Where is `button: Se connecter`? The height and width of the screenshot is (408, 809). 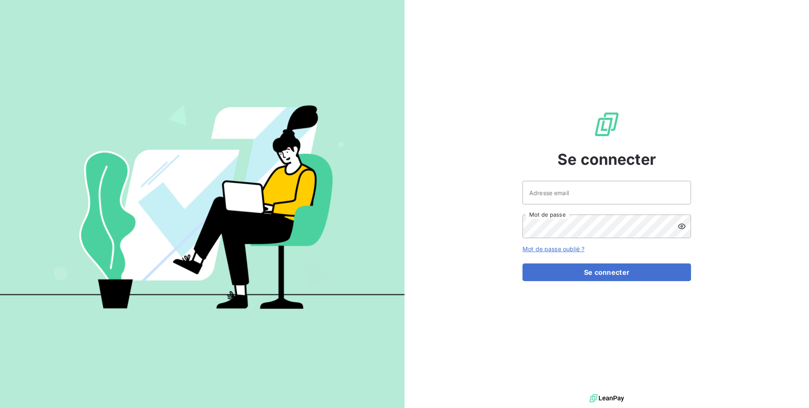
button: Se connecter is located at coordinates (606, 272).